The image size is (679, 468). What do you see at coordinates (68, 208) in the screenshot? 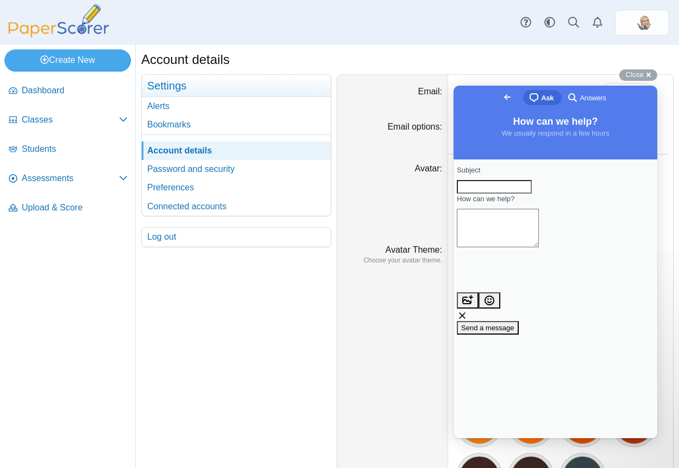
I see `a: Upload & Score` at bounding box center [68, 208].